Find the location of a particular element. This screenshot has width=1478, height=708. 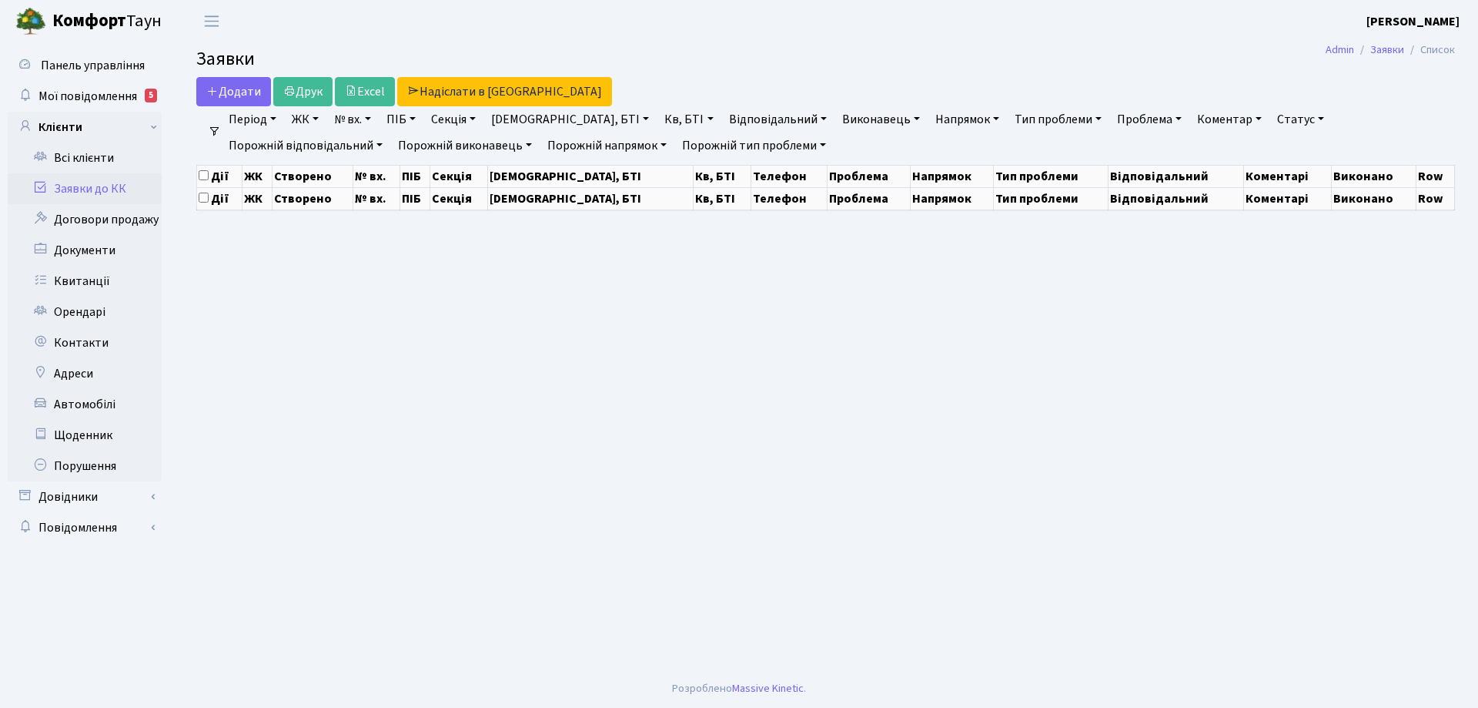

a: Коментар is located at coordinates (1229, 119).